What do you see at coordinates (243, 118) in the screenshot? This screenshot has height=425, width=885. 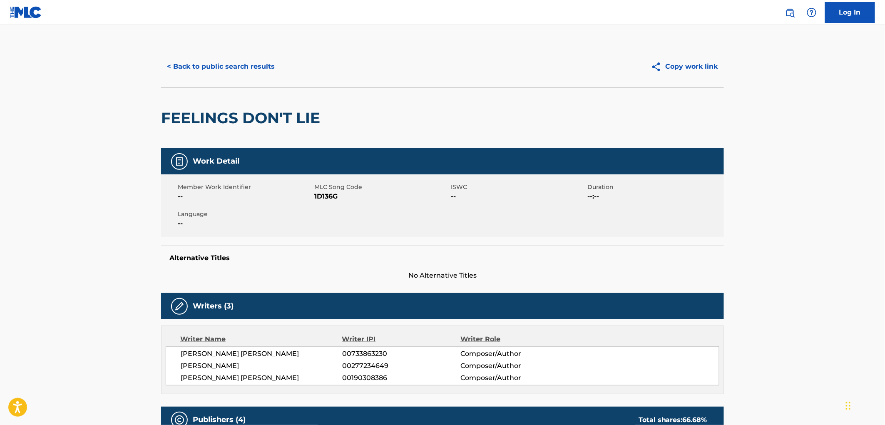 I see `h2: FEELINGS DON'T LIE` at bounding box center [243, 118].